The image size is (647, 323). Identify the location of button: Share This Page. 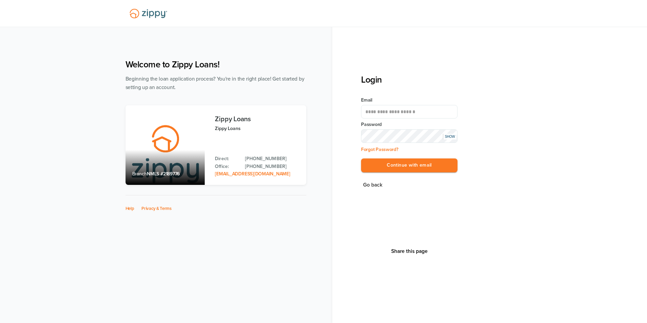
(409, 251).